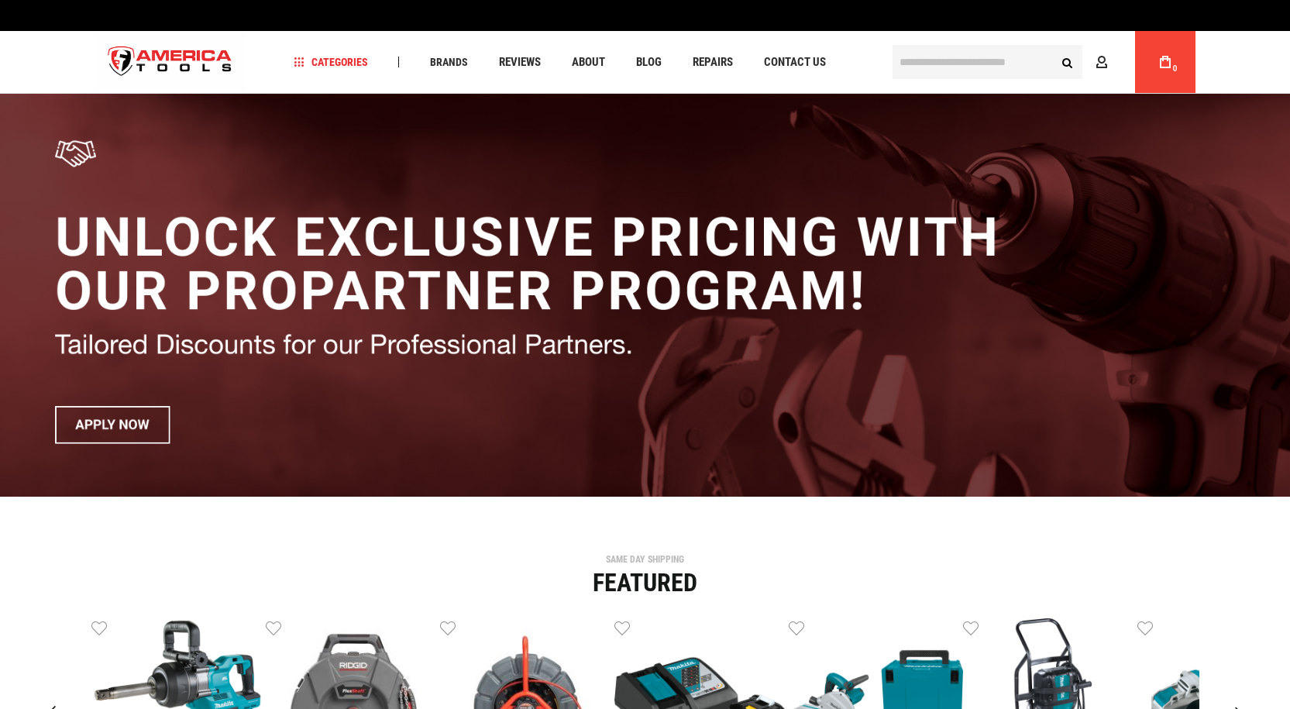  What do you see at coordinates (520, 62) in the screenshot?
I see `a: Reviews` at bounding box center [520, 62].